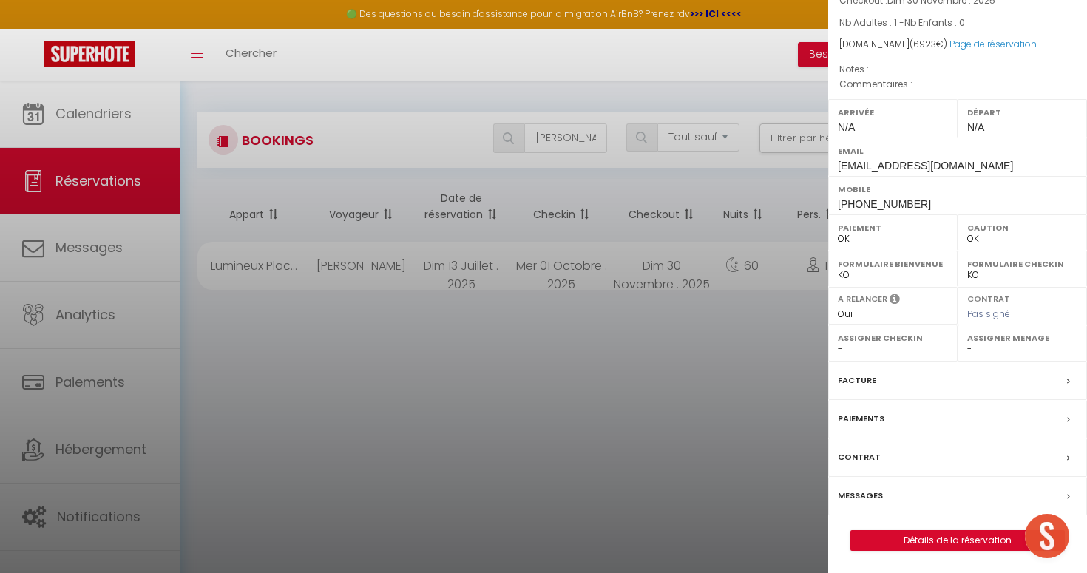  Describe the element at coordinates (958, 541) in the screenshot. I see `button: Détails de la réservation` at that location.